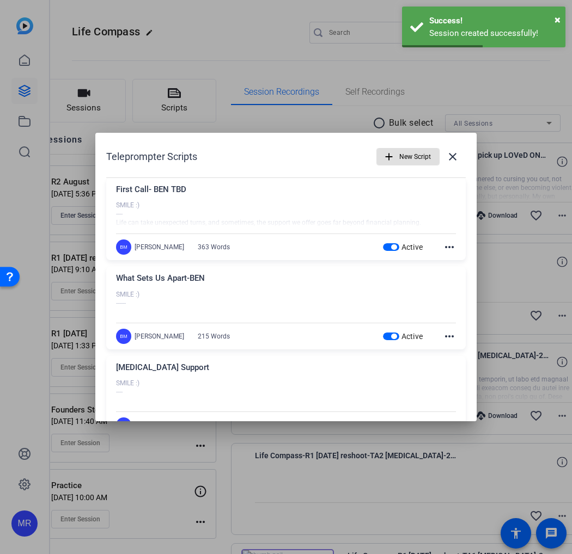 The image size is (572, 554). Describe the element at coordinates (151, 157) in the screenshot. I see `h1: Teleprompter Scripts` at that location.